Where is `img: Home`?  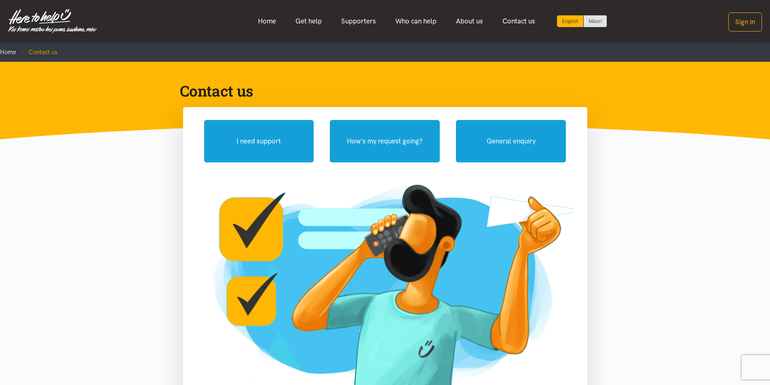
img: Home is located at coordinates (52, 21).